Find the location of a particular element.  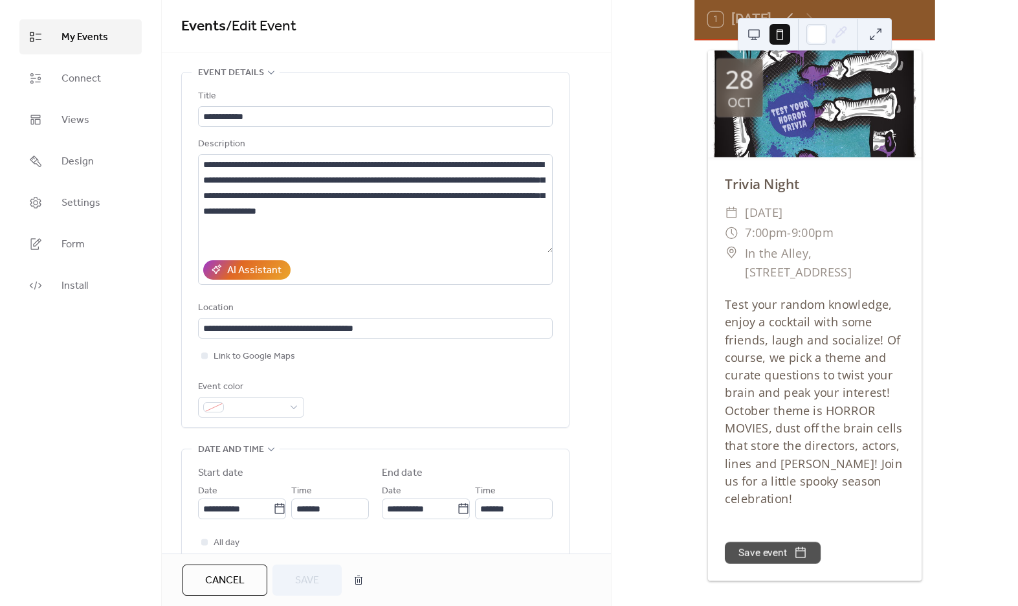

span: 7:00pm is located at coordinates (766, 232).